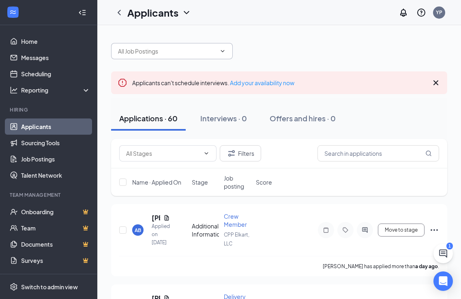  What do you see at coordinates (205, 230) in the screenshot?
I see `div: Additional Information` at bounding box center [205, 230].